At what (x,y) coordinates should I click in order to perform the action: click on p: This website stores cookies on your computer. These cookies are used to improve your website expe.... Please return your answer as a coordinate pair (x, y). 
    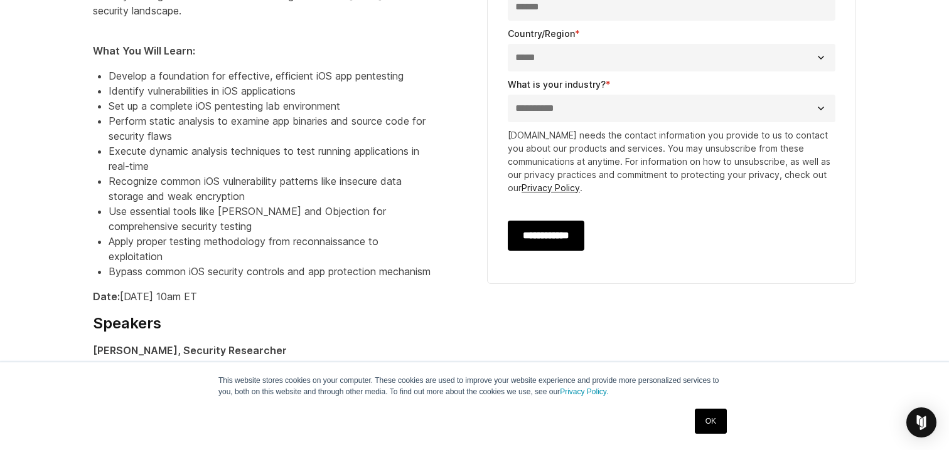
    Looking at the image, I should click on (474, 386).